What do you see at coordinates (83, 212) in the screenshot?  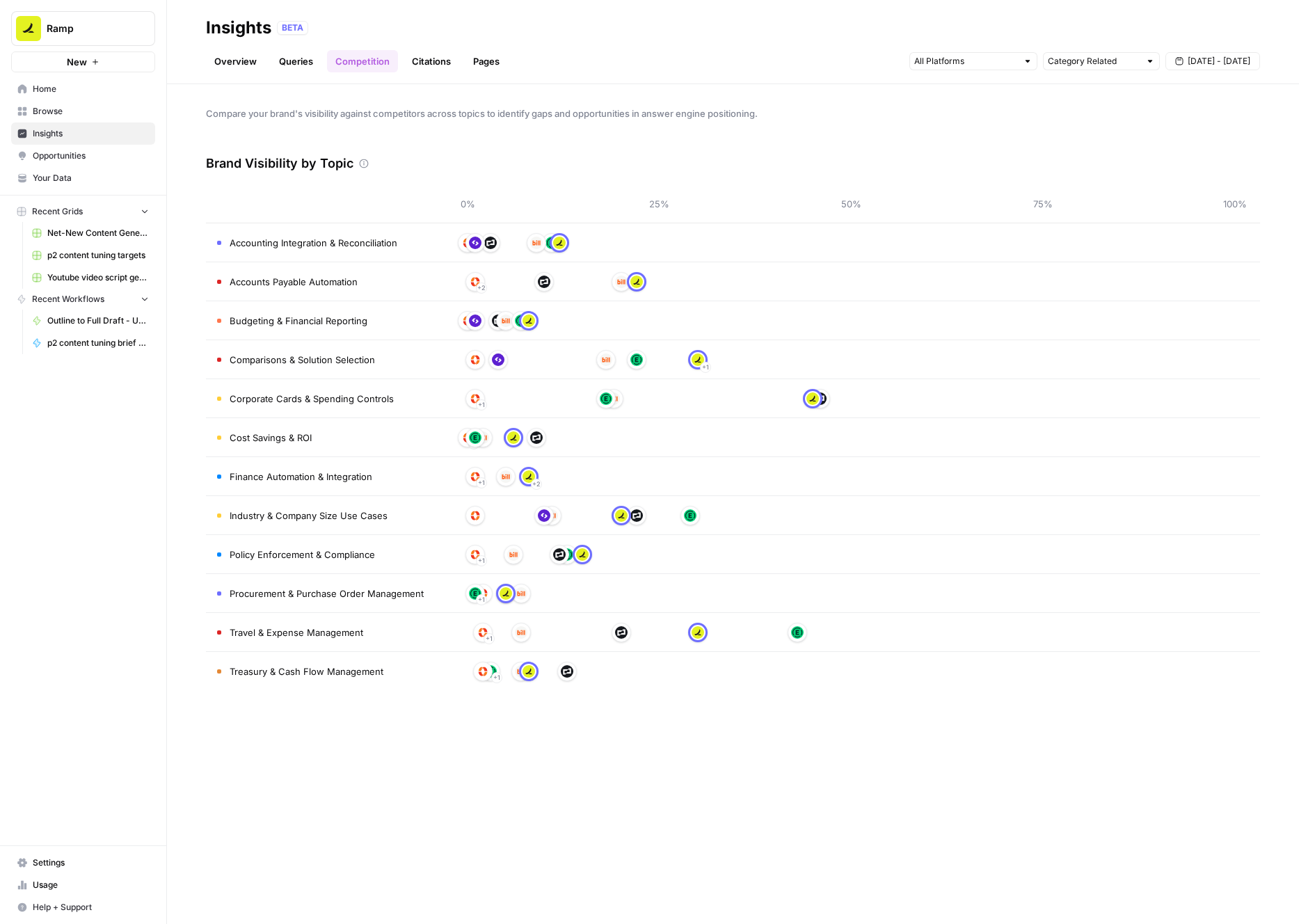 I see `button: Recent Grids` at bounding box center [83, 212].